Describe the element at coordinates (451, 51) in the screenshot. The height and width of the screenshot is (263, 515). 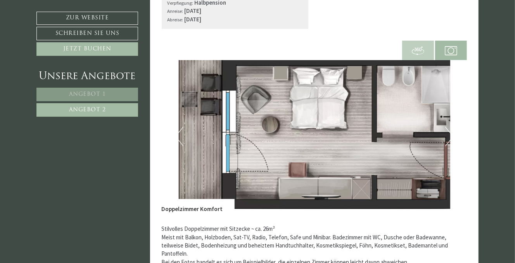
I see `img: camera.svg` at that location.